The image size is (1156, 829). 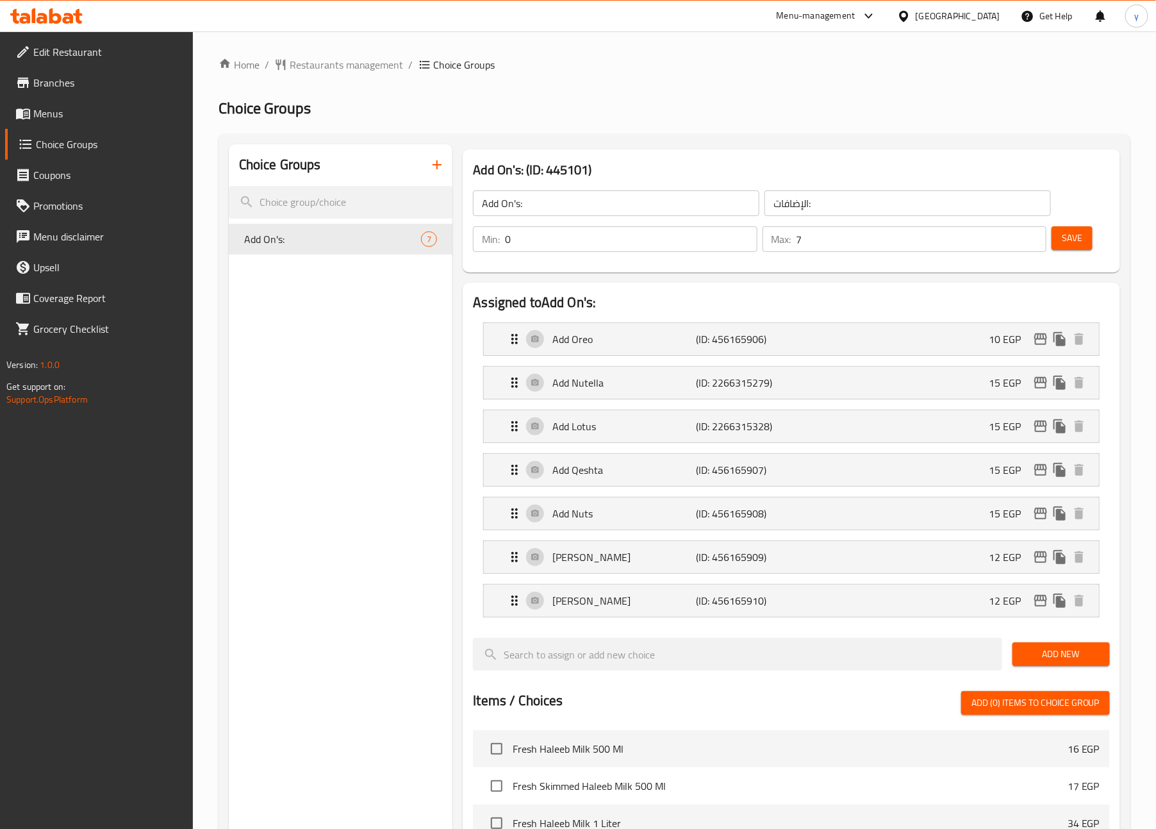 I want to click on p: Add Oreo, so click(x=624, y=339).